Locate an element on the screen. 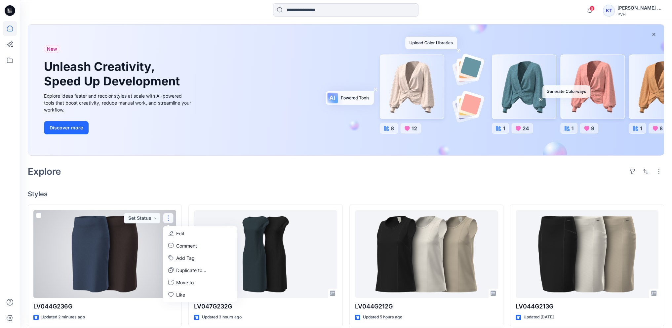 The width and height of the screenshot is (672, 328). h2: Explore is located at coordinates (44, 171).